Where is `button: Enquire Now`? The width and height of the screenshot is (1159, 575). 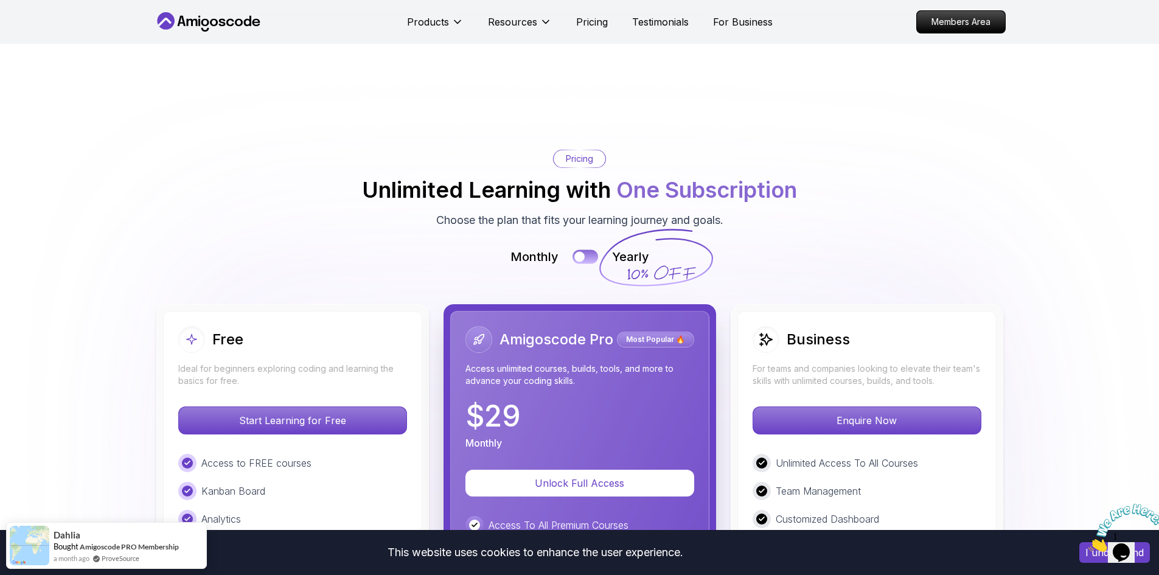 button: Enquire Now is located at coordinates (867, 421).